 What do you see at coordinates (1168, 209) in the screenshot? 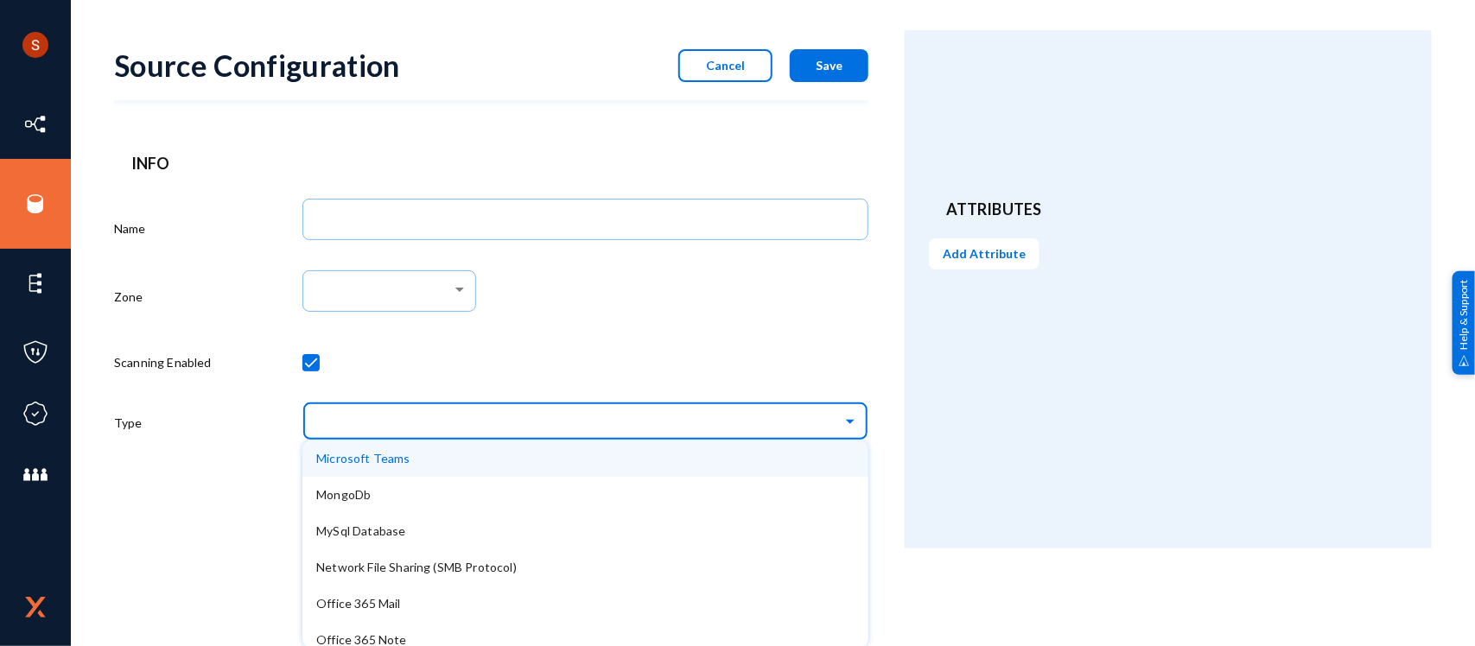
I see `header: Attributes` at bounding box center [1168, 209].